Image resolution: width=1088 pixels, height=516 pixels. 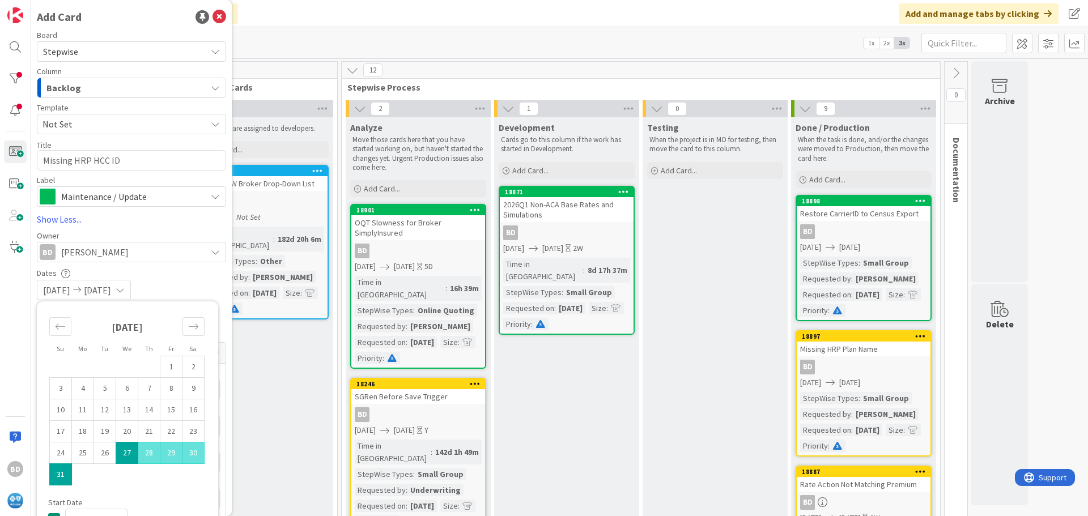 What do you see at coordinates (261, 179) in the screenshot?
I see `div: 17951Refresh SW Broker Drop-Down List` at bounding box center [261, 179].